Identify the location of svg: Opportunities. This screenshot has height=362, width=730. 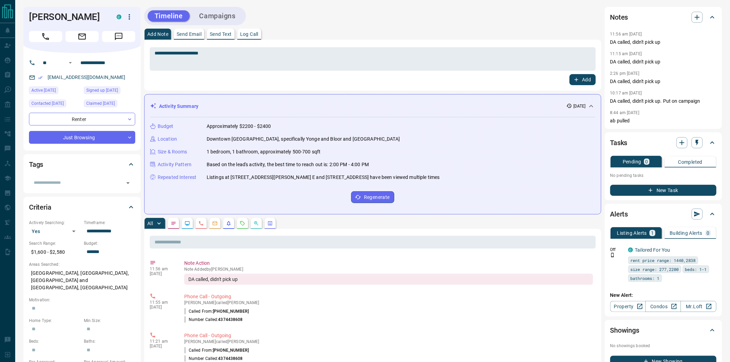
(256, 223).